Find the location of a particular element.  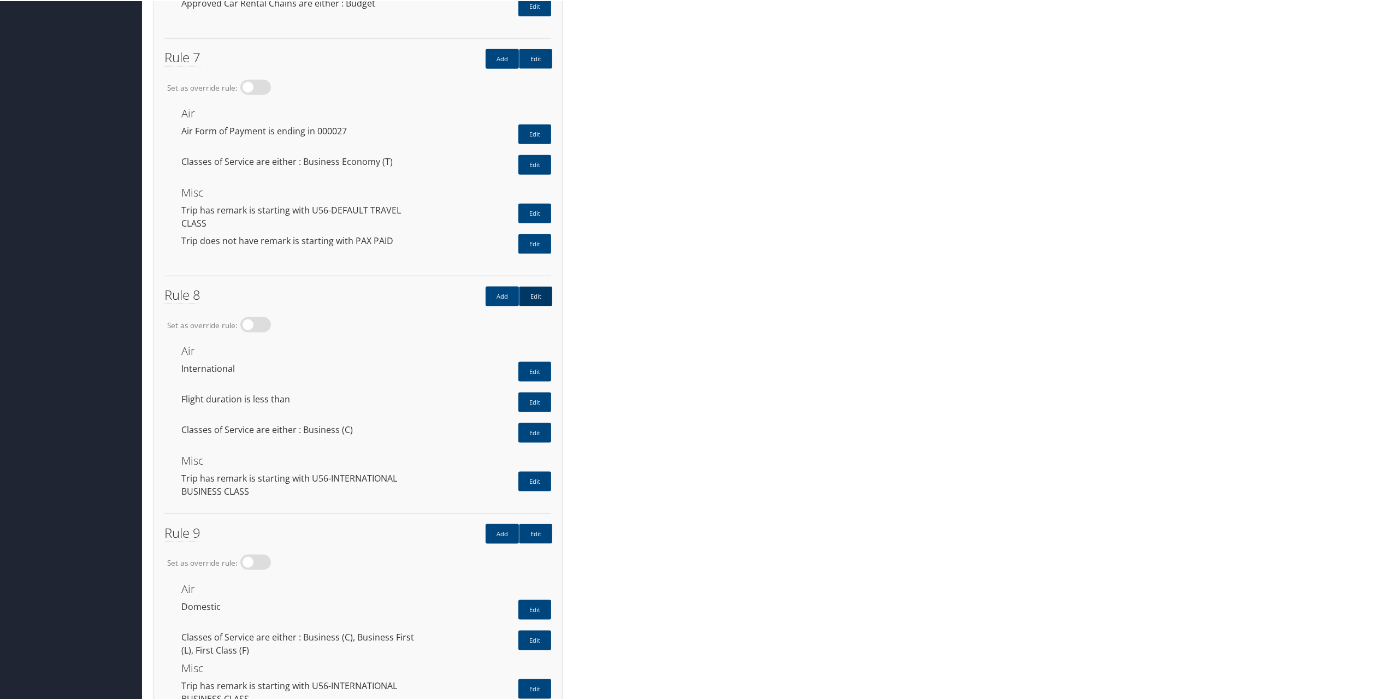

div: Domestic is located at coordinates (302, 606).